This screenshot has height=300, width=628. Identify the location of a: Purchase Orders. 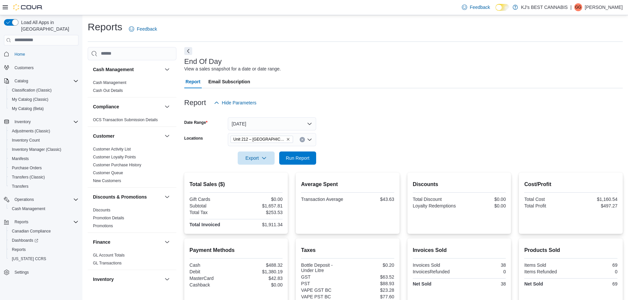
(27, 168).